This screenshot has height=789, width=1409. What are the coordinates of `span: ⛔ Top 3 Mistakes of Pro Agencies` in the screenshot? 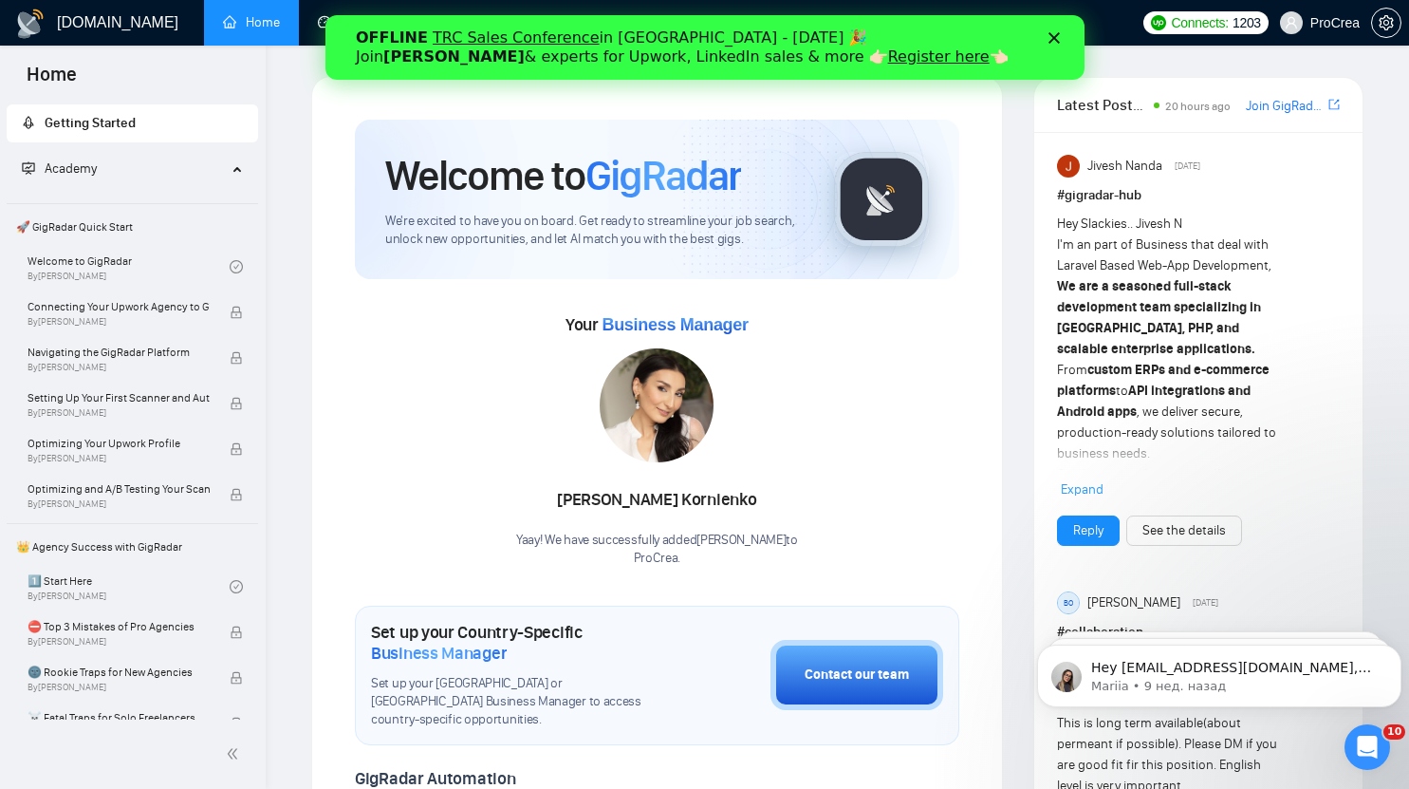 It's located at (119, 626).